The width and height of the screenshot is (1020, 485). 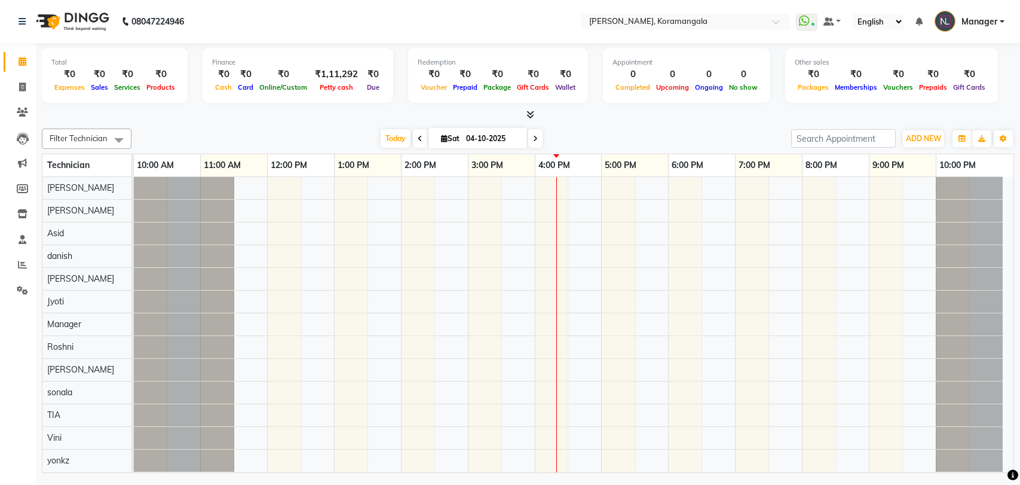 I want to click on span: Asid, so click(x=56, y=233).